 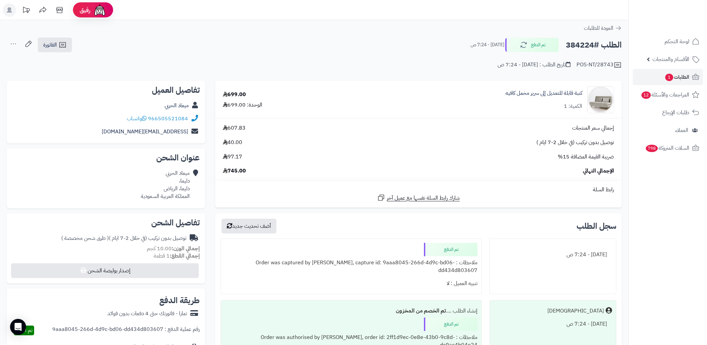 I want to click on span: العملاء, so click(x=682, y=130).